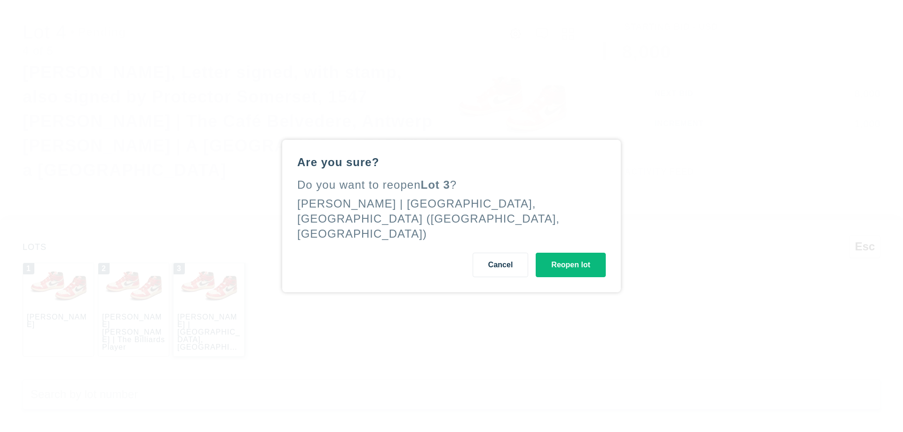 The width and height of the screenshot is (903, 432). I want to click on button: Reopen lot, so click(571, 265).